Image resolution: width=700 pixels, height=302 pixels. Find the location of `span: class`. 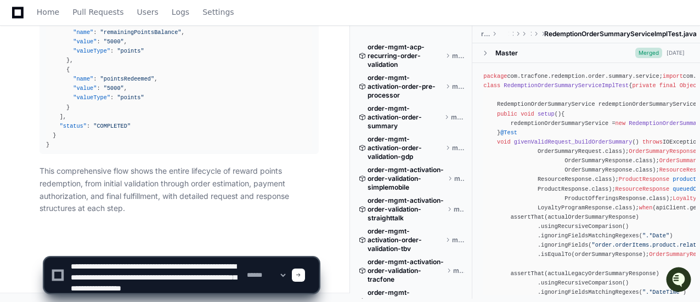

span: class is located at coordinates (492, 86).